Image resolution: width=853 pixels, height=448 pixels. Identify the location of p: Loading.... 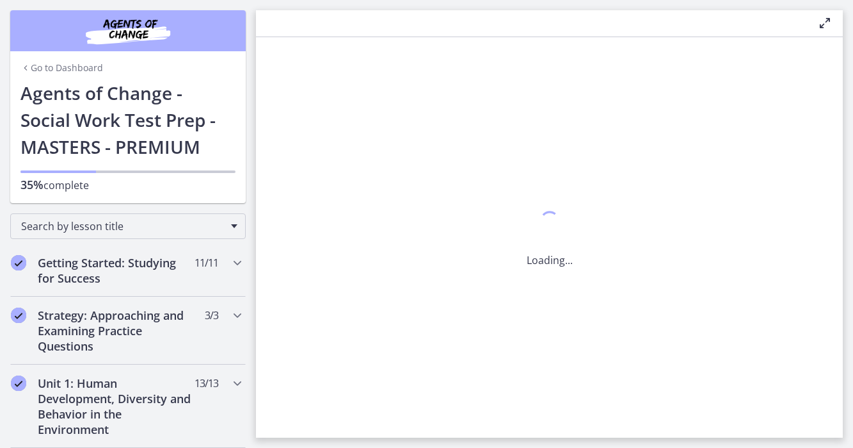
(550, 260).